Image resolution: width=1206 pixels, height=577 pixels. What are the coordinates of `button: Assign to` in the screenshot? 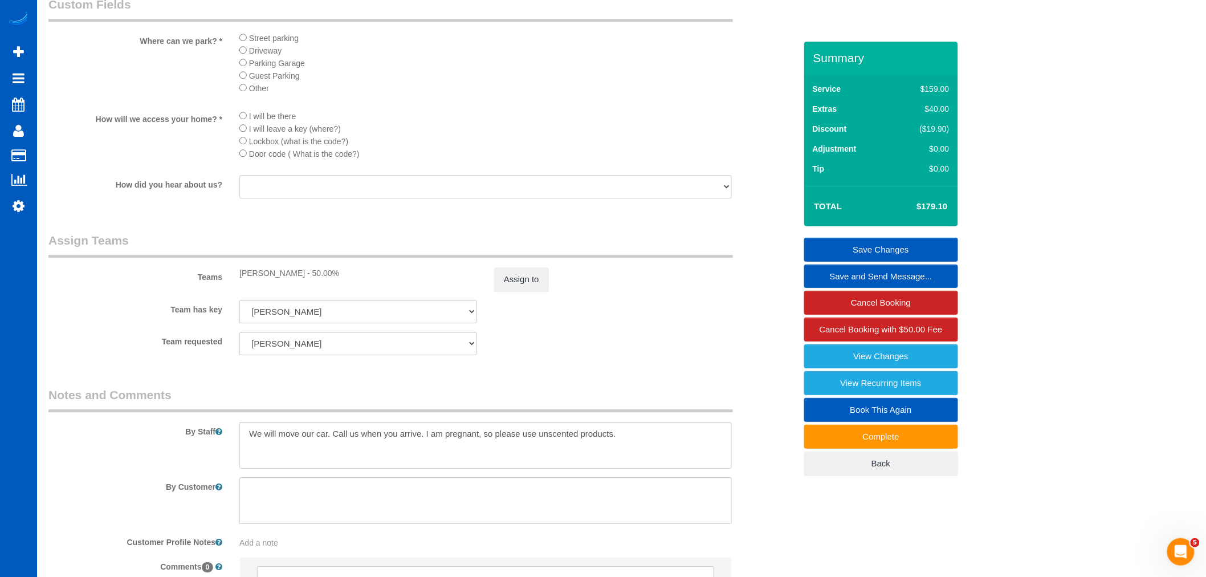 It's located at (521, 279).